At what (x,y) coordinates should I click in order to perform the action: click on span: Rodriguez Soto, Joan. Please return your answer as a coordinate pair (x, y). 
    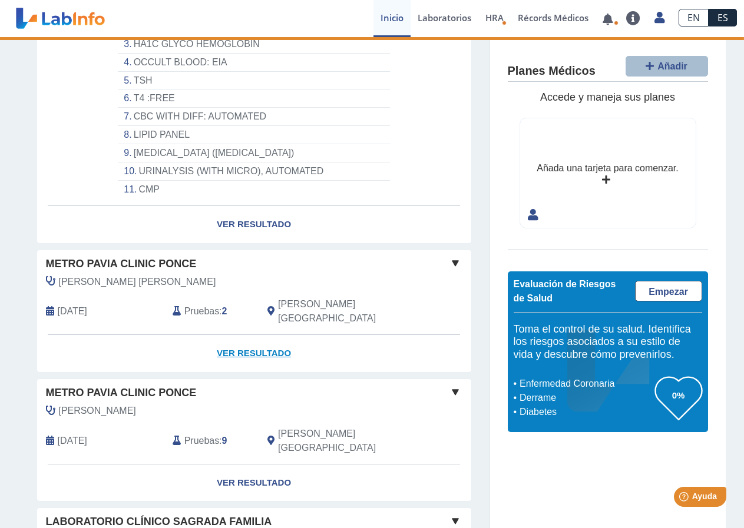
    Looking at the image, I should click on (137, 282).